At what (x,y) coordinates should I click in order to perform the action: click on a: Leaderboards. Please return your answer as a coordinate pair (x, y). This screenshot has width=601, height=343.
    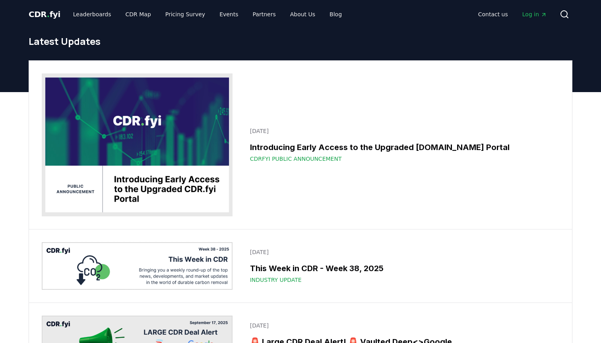
    Looking at the image, I should click on (92, 14).